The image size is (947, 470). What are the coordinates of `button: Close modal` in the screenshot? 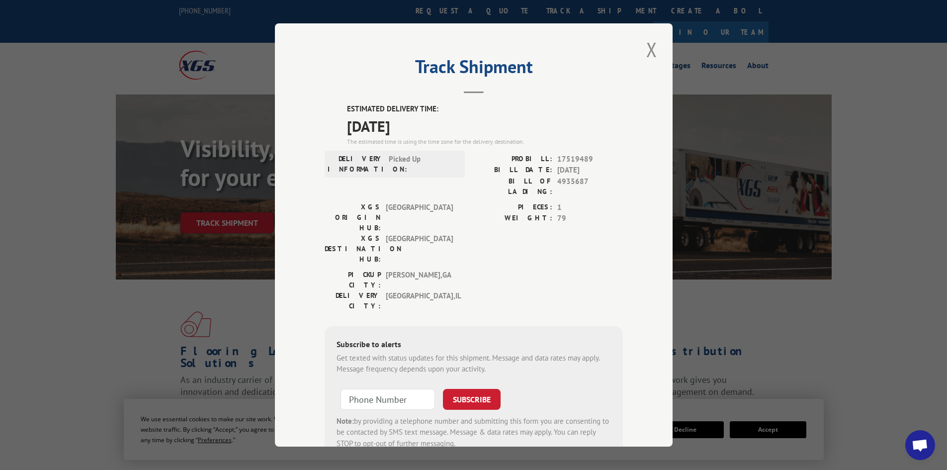 It's located at (652, 49).